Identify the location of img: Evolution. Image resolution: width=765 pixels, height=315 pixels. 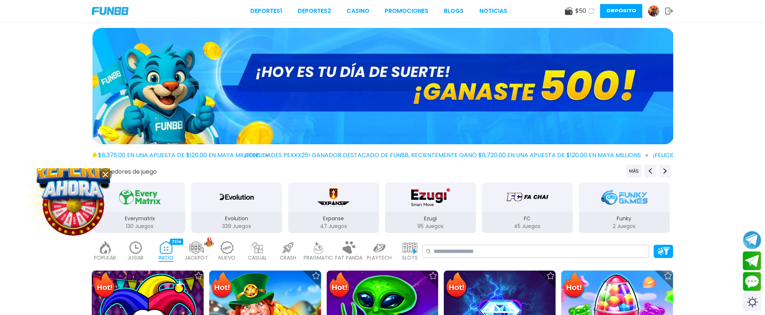
(237, 197).